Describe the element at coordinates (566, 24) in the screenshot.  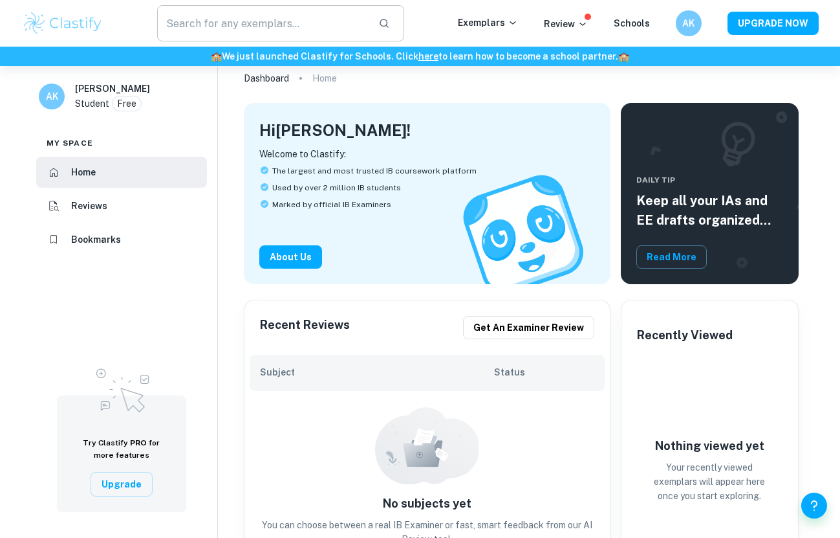
I see `p: Review` at that location.